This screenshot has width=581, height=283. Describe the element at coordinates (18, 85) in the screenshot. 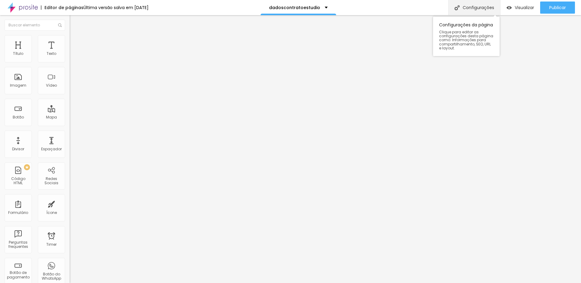

I see `div: Imagem` at that location.